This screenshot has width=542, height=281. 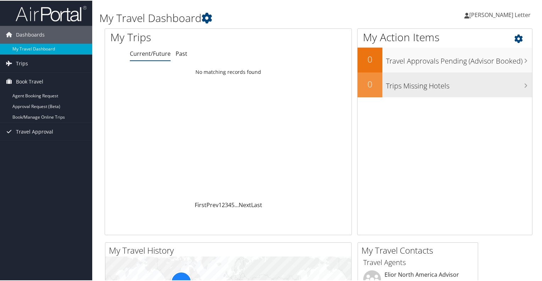 I want to click on span: Book Travel, so click(x=29, y=81).